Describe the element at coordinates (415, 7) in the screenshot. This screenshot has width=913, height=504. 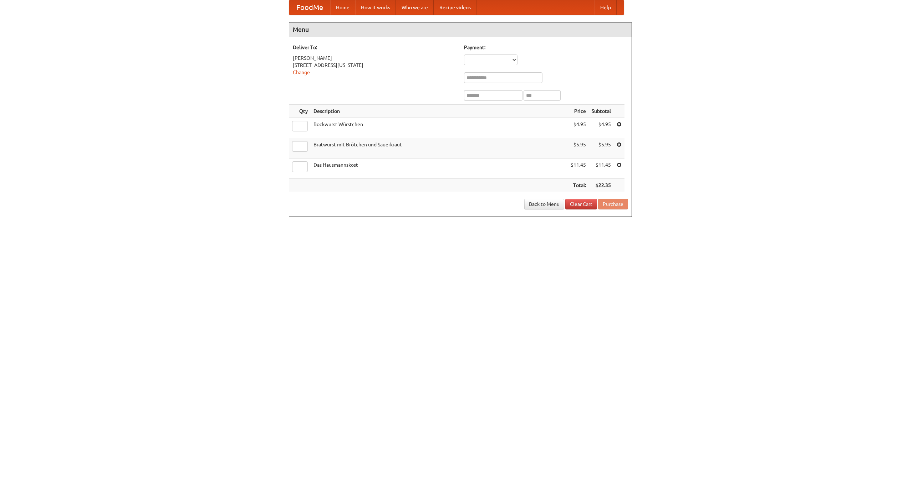
I see `a: Who we are` at that location.